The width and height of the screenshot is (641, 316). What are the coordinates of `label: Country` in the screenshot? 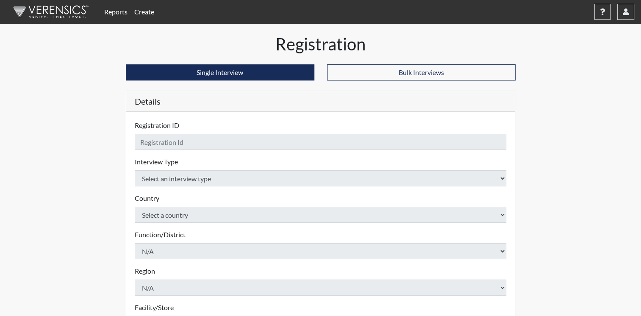 It's located at (147, 198).